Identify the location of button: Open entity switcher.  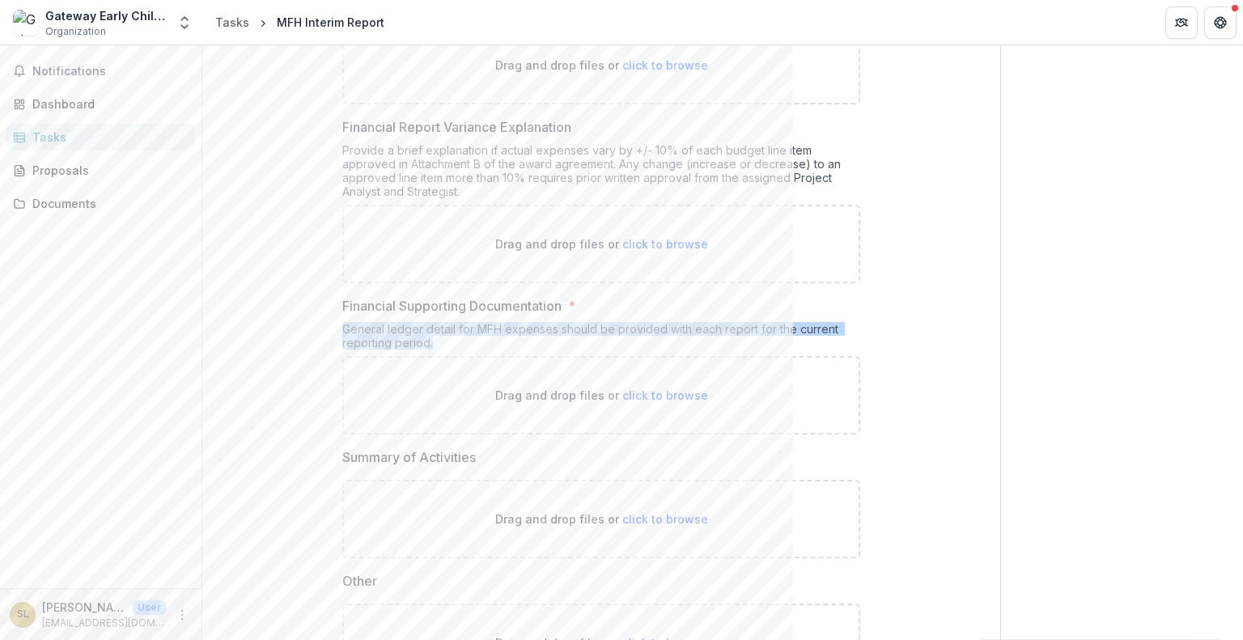
(184, 23).